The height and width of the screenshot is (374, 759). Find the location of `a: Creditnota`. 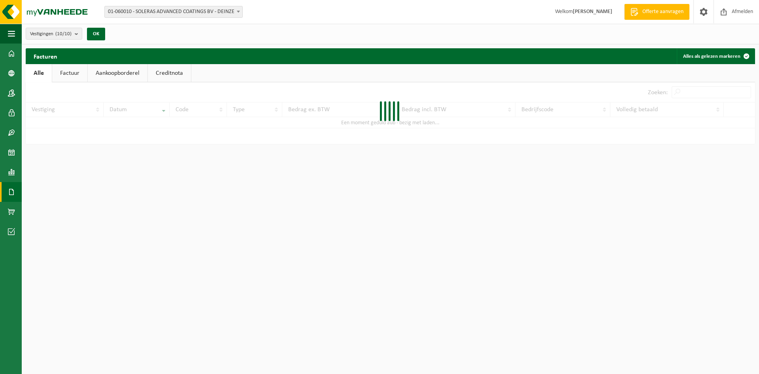

a: Creditnota is located at coordinates (169, 73).